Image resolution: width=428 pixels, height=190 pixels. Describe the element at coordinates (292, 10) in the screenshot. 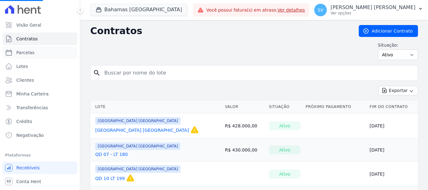

I see `a: Ver detalhes` at that location.